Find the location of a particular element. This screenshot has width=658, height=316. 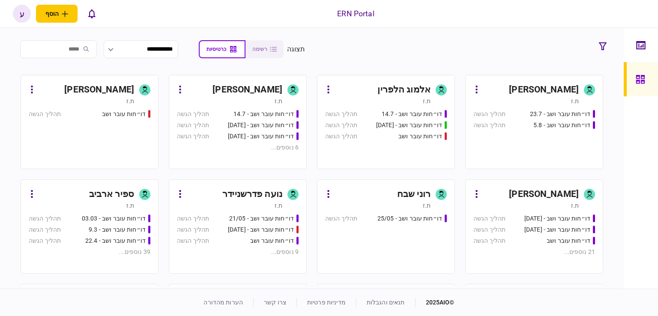

div: דו״חות עובר ושב - 21/05 is located at coordinates (261, 219).